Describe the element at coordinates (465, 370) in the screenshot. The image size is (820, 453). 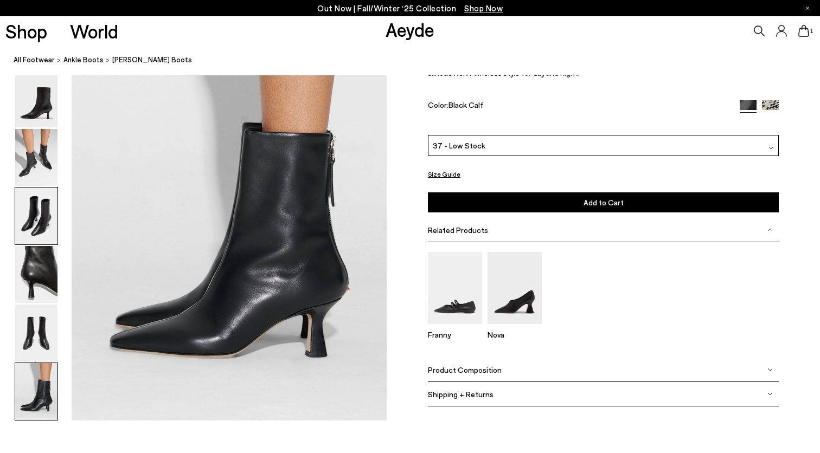
I see `span: Product Composition` at that location.